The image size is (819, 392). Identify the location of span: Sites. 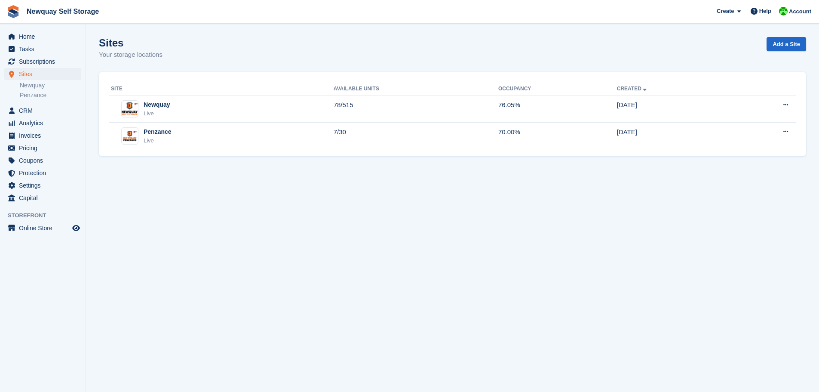
(45, 74).